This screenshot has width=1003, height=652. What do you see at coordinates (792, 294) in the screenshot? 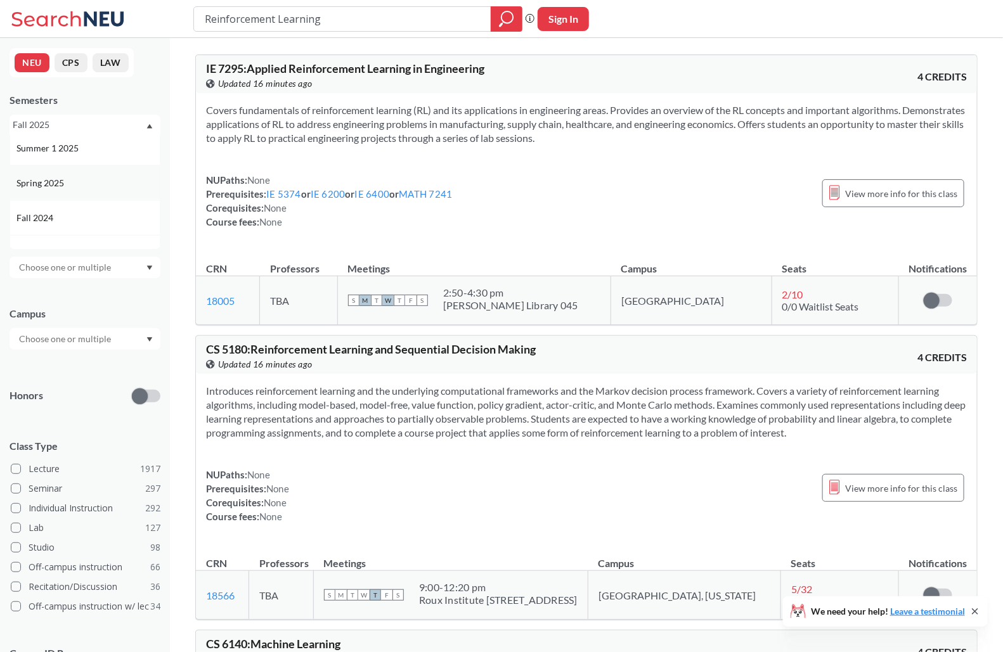
I see `span: 2 / 10` at bounding box center [792, 294].